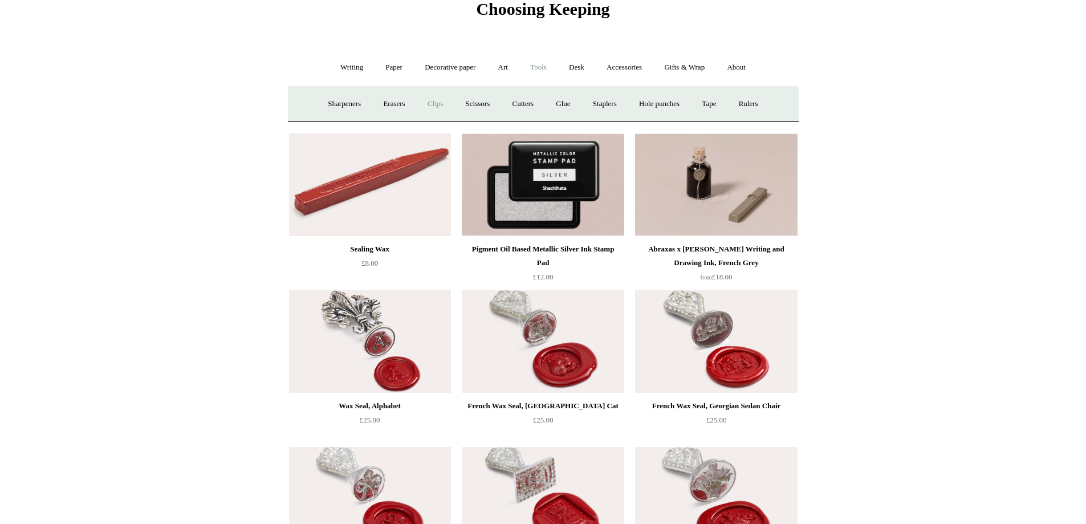 The image size is (1086, 524). I want to click on a: Pigment Oil Based Metallic Silver Ink Stamp Pad £12.00, so click(543, 266).